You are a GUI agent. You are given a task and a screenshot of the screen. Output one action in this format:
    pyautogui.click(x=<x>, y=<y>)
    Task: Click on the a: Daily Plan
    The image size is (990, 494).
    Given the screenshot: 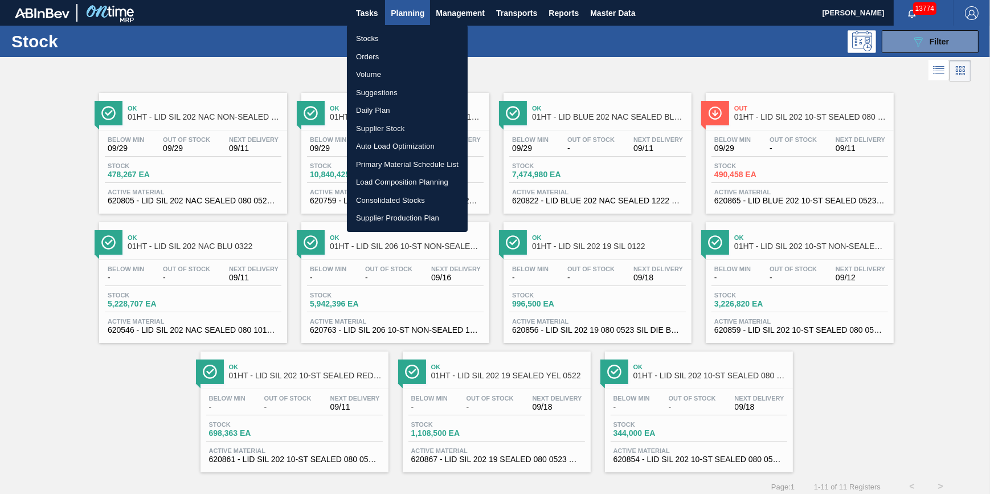 What is the action you would take?
    pyautogui.click(x=407, y=111)
    